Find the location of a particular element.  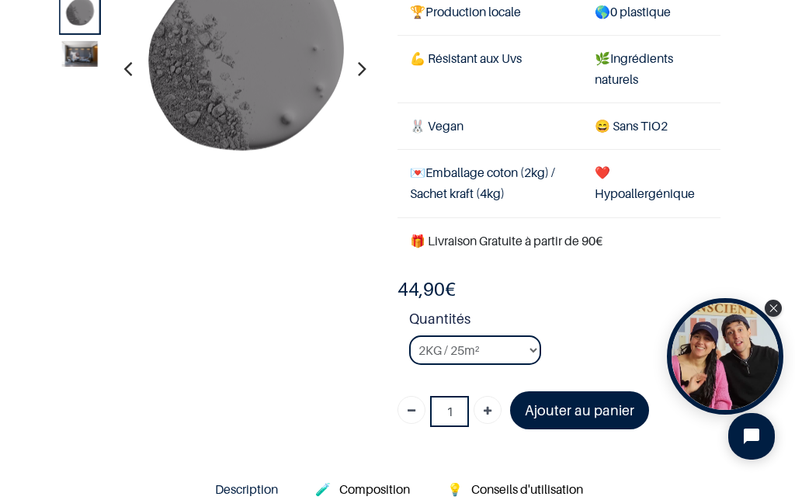

span: 😄 S is located at coordinates (607, 126).